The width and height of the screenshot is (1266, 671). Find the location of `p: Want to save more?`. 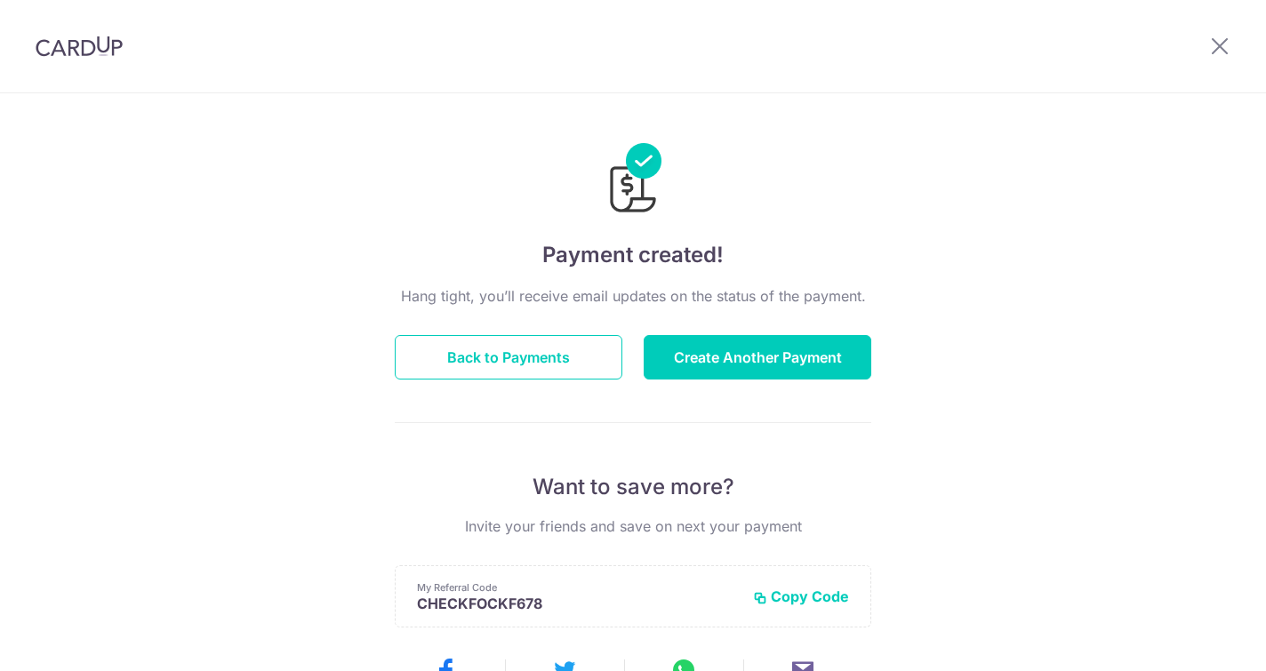

p: Want to save more? is located at coordinates (633, 487).